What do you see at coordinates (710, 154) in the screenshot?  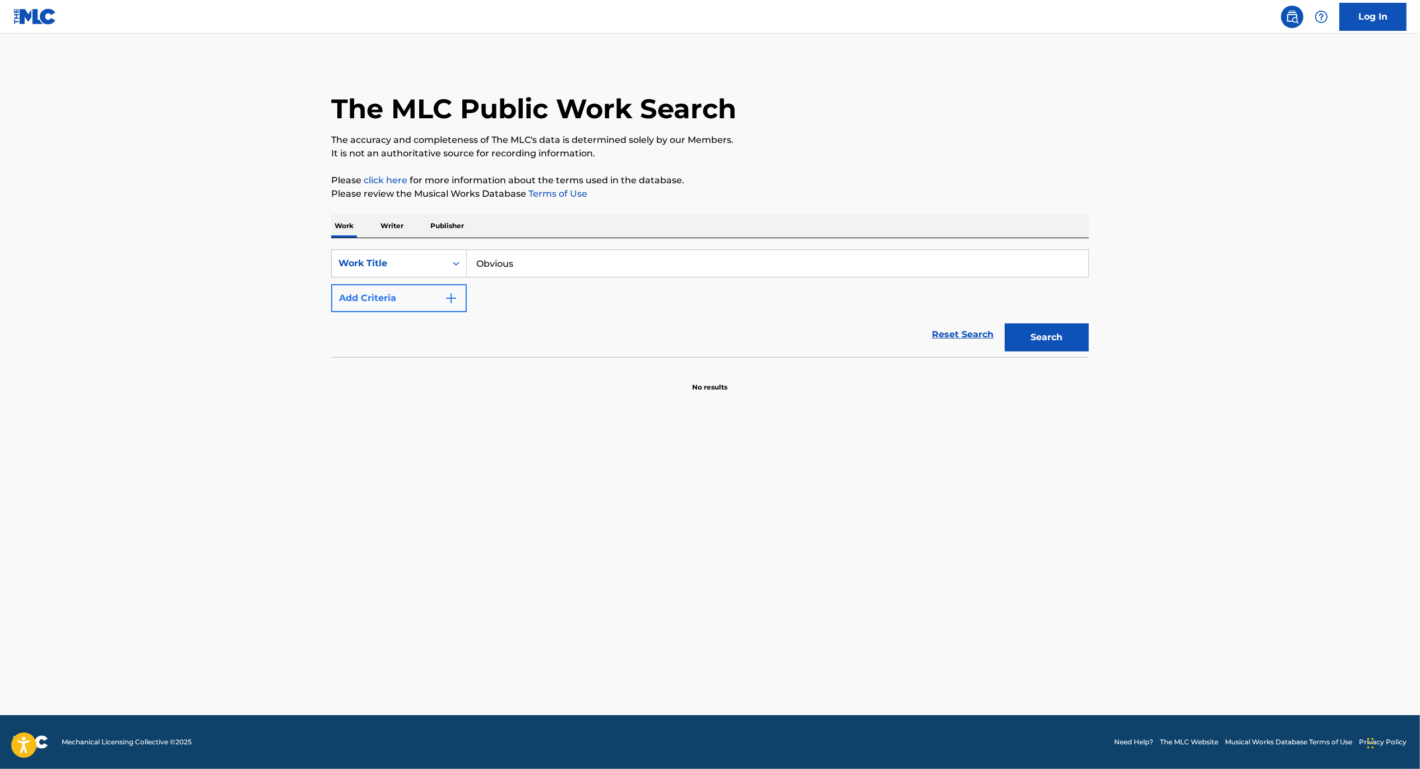 I see `p: It is not an authoritative source for recording information.` at bounding box center [710, 154].